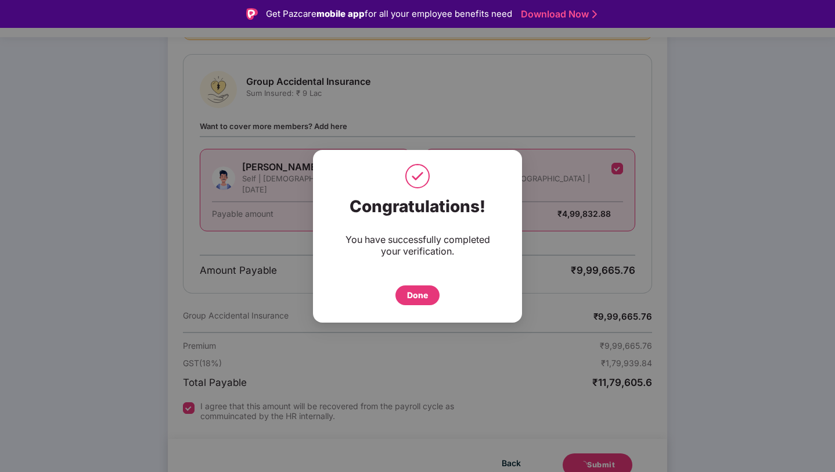 The height and width of the screenshot is (472, 835). What do you see at coordinates (418, 206) in the screenshot?
I see `div: Congratulations!` at bounding box center [418, 206].